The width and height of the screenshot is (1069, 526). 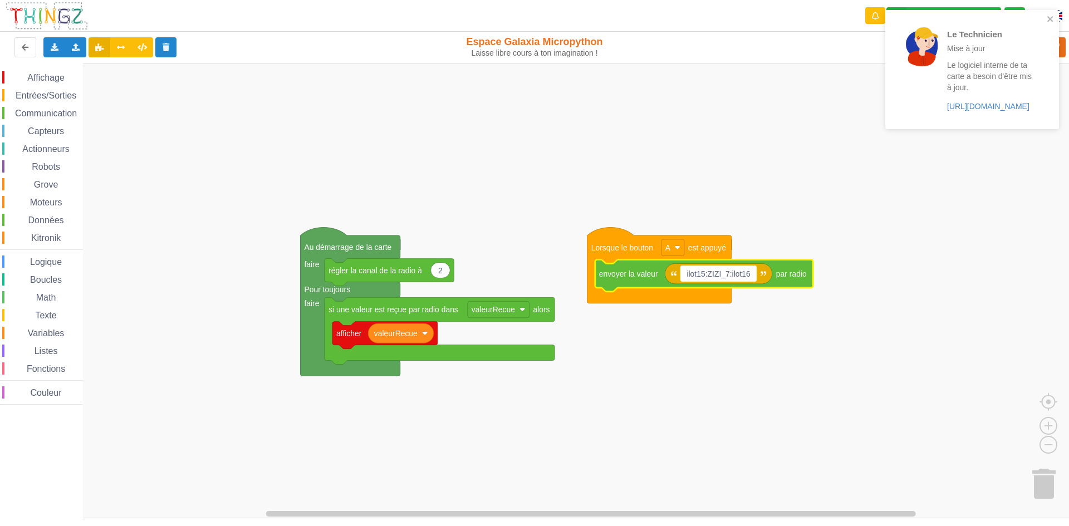 I want to click on span: Moteurs, so click(x=46, y=202).